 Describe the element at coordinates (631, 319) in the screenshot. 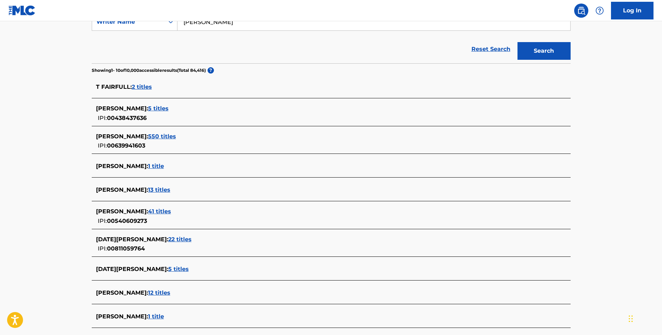

I see `div: Drag` at that location.